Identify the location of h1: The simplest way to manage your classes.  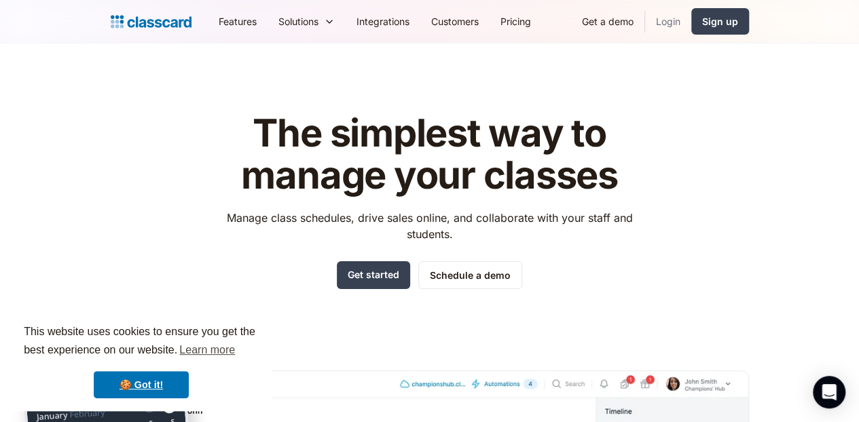
(429, 154).